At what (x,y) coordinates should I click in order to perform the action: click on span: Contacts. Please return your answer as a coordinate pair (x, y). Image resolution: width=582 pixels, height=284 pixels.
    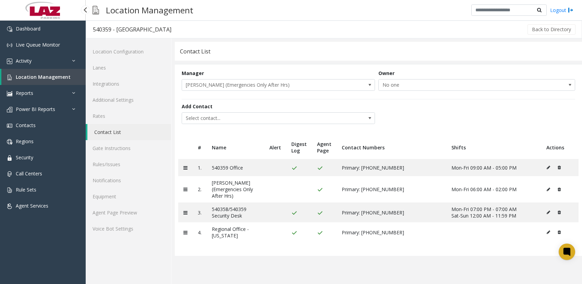
    Looking at the image, I should click on (26, 125).